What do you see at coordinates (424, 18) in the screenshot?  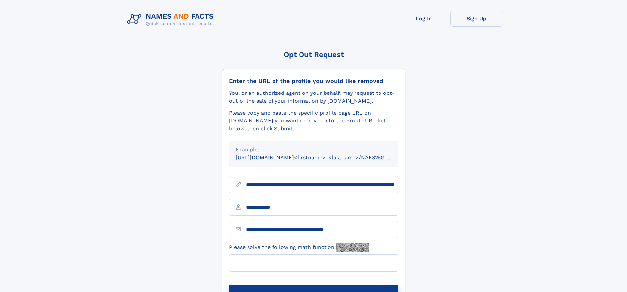 I see `a: Log In` at bounding box center [424, 18].